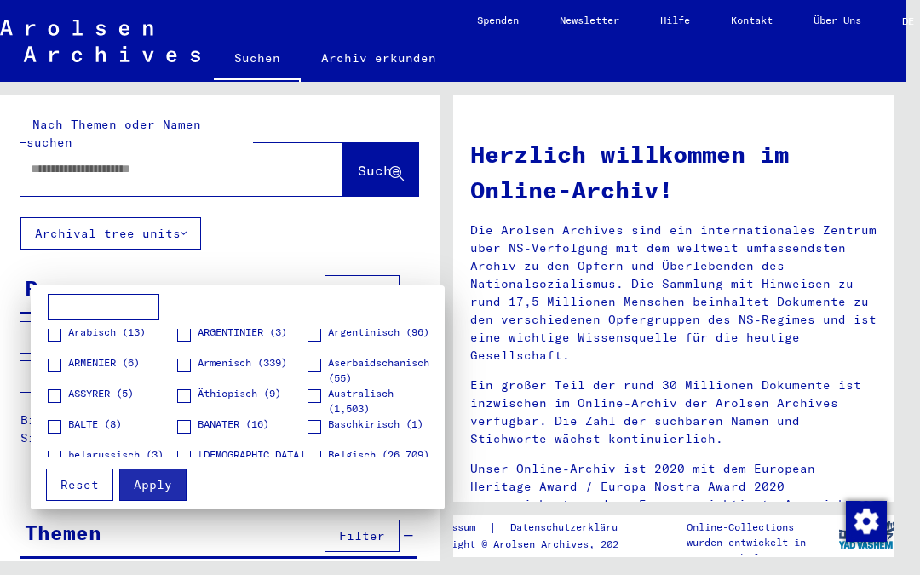 The image size is (920, 575). What do you see at coordinates (865, 520) in the screenshot?
I see `div: Zustimmung ändern` at bounding box center [865, 520].